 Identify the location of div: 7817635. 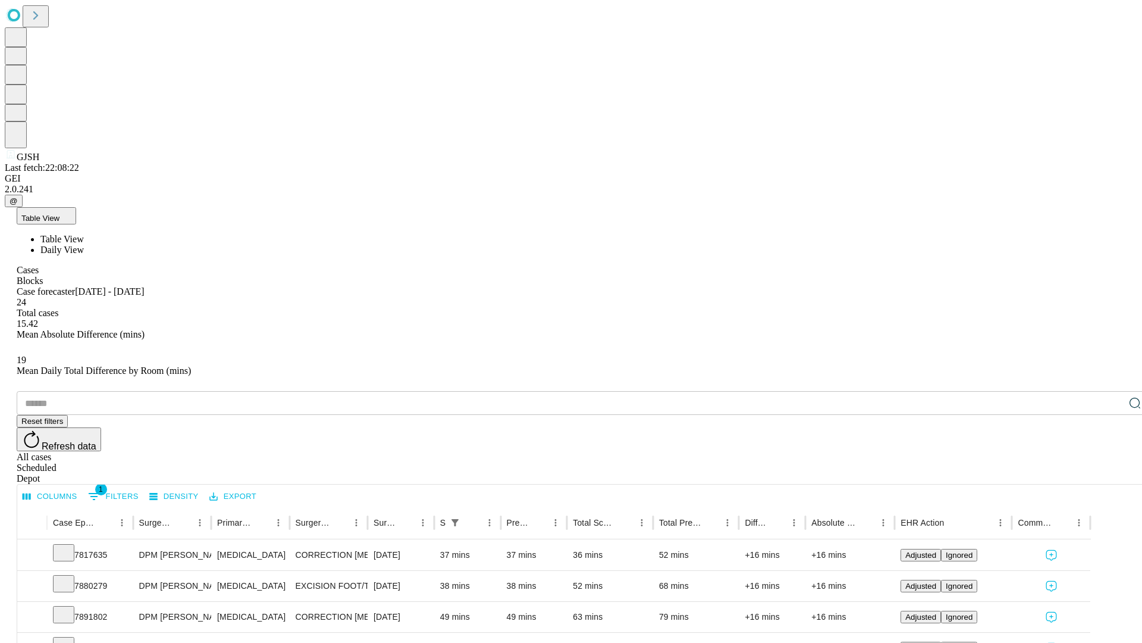
(90, 555).